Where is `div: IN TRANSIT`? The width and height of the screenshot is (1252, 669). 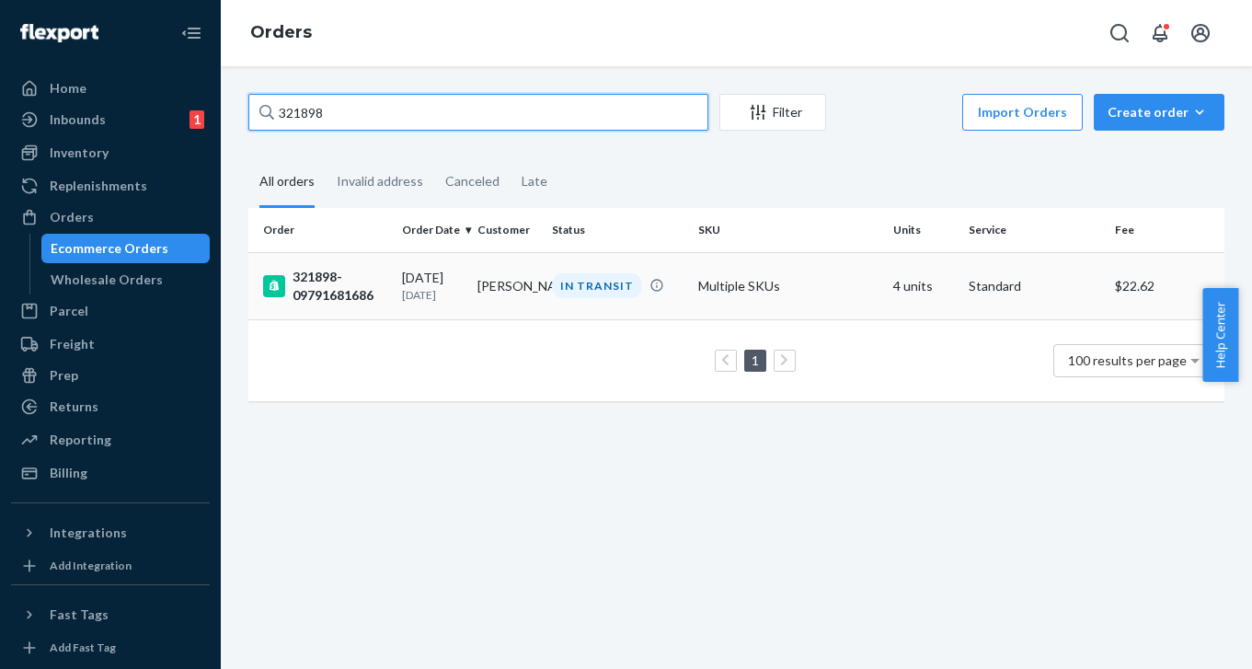 div: IN TRANSIT is located at coordinates (597, 285).